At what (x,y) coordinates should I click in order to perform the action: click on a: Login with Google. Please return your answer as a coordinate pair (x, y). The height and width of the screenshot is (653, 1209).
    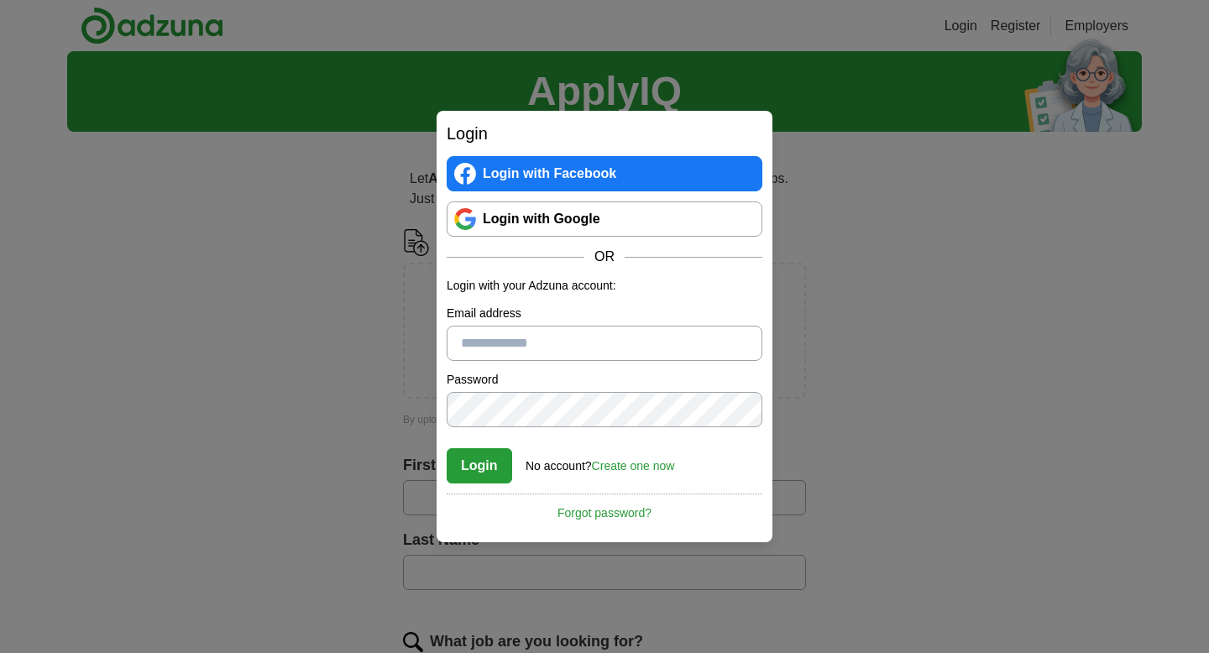
    Looking at the image, I should click on (605, 219).